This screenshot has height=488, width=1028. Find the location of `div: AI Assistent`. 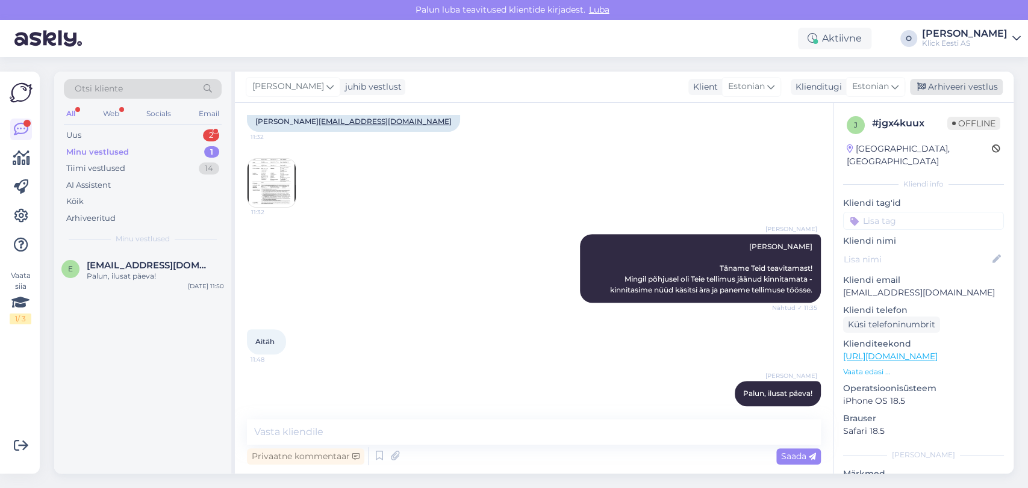

div: AI Assistent is located at coordinates (89, 185).